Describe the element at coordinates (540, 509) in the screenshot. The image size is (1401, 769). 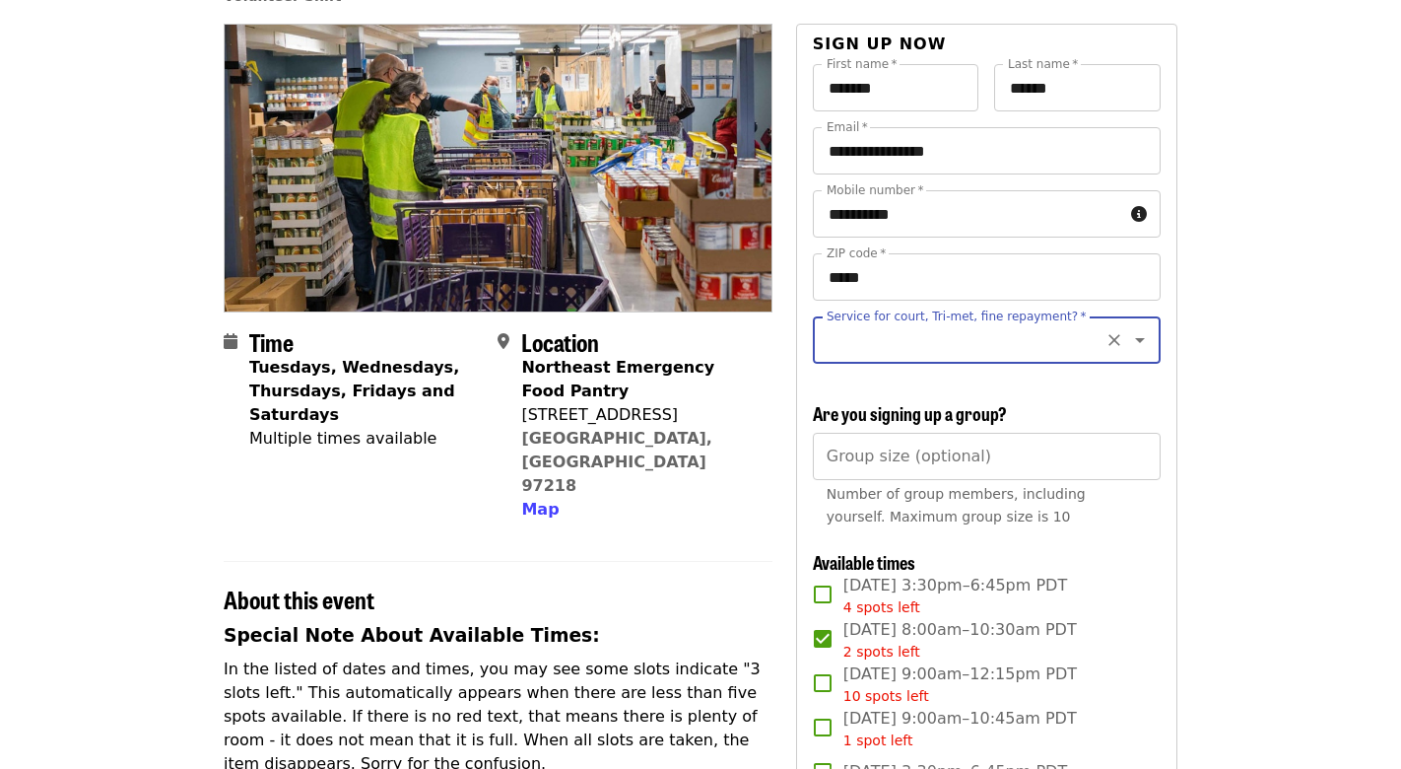
I see `span: Map` at that location.